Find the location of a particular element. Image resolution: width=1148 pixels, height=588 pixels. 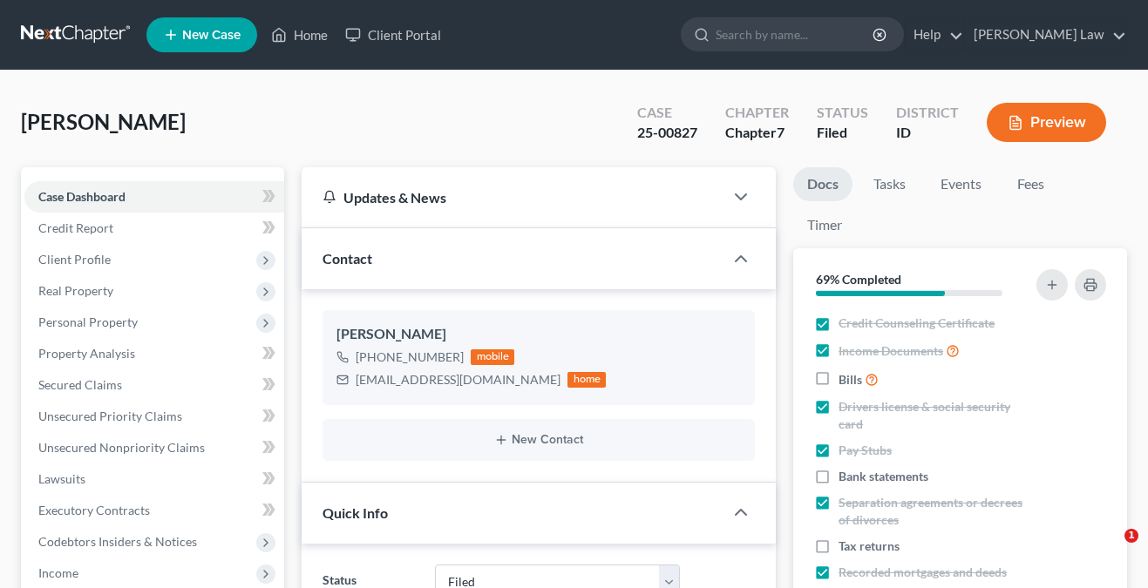

span: Bills is located at coordinates (850, 380).